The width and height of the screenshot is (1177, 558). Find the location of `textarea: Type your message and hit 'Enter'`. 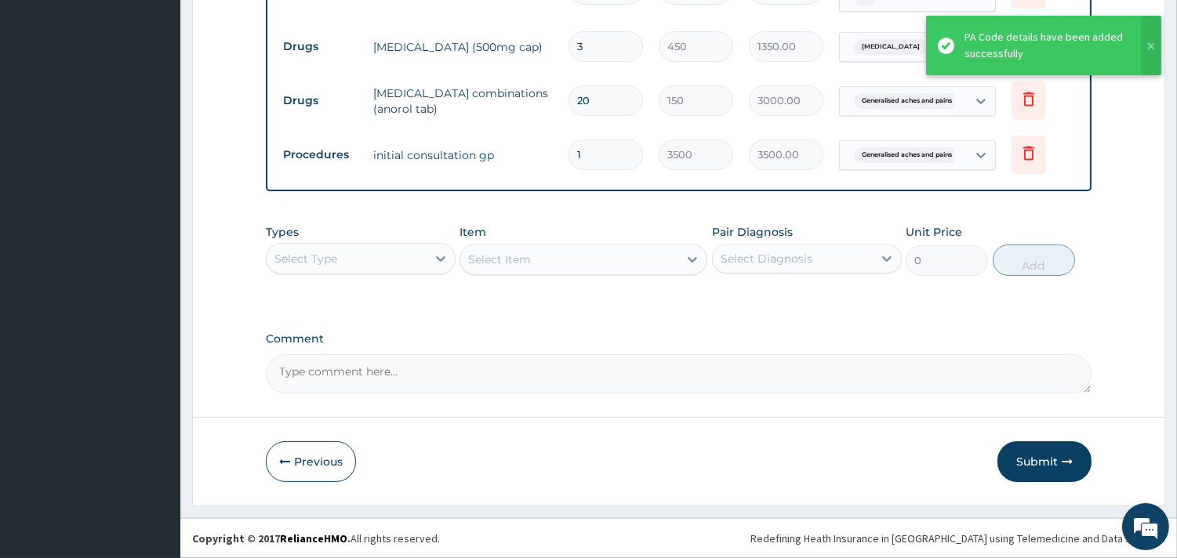

textarea: Type your message and hit 'Enter' is located at coordinates (153, 410).